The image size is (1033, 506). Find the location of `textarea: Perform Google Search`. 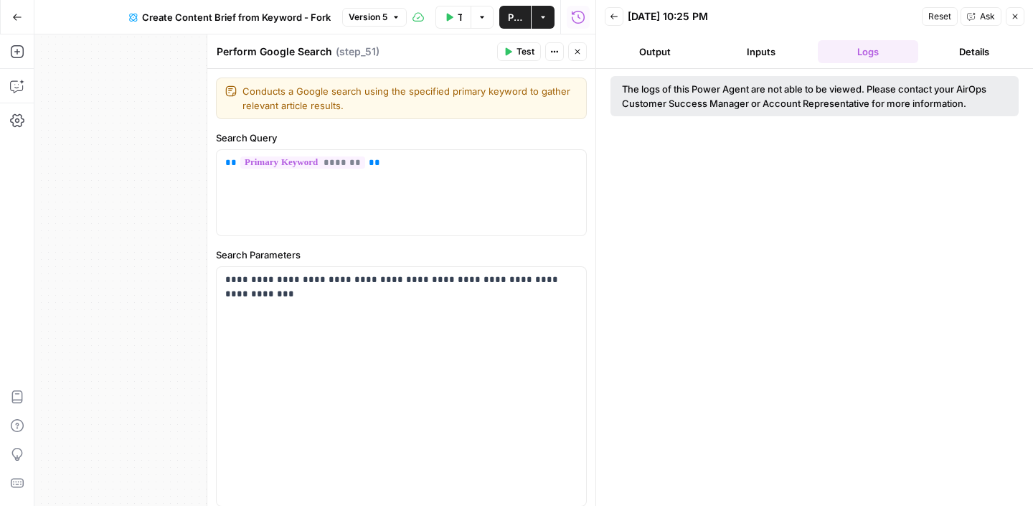

textarea: Perform Google Search is located at coordinates (274, 52).